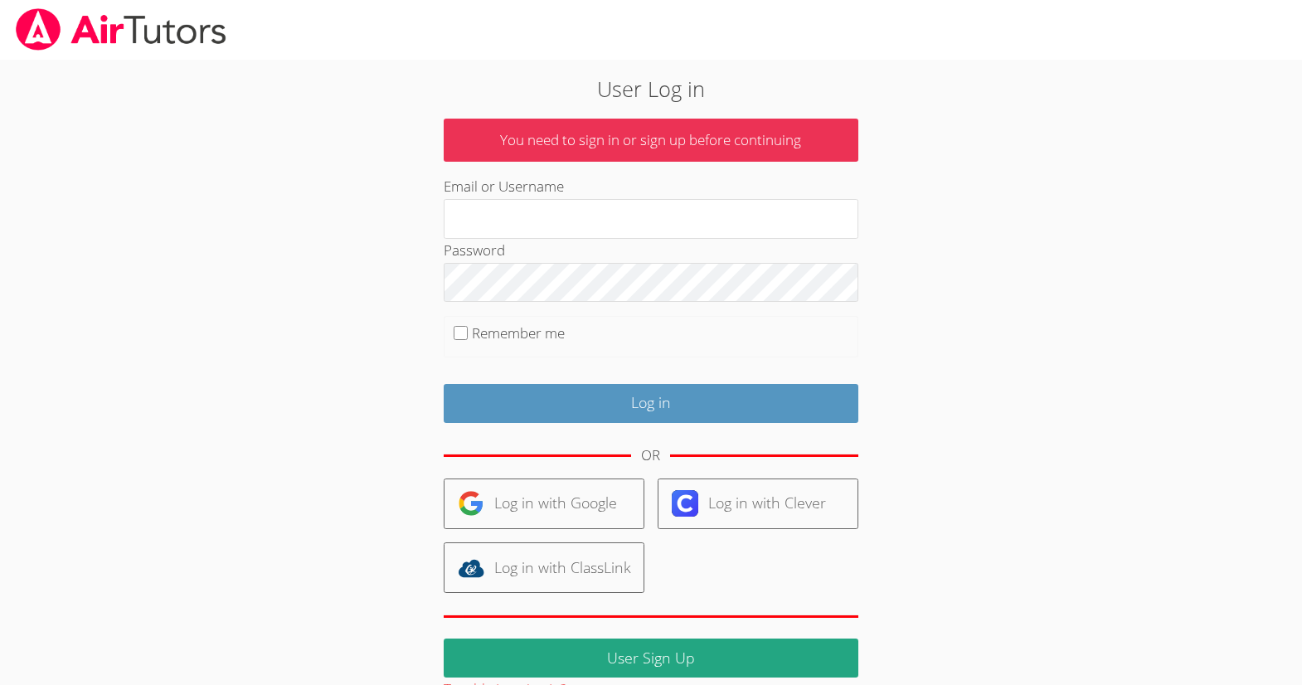 This screenshot has height=685, width=1302. Describe the element at coordinates (471, 568) in the screenshot. I see `img: classlink-logo-d6bb404cc1216ec64c9a2012d9dc4662098be43eaf13dc465df04b49fa7ab582.svg` at that location.